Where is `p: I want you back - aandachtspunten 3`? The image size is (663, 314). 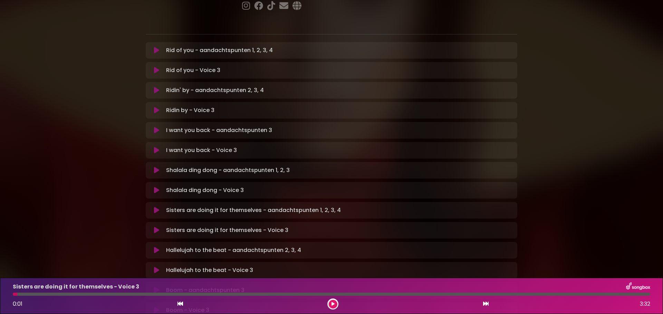 p: I want you back - aandachtspunten 3 is located at coordinates (219, 130).